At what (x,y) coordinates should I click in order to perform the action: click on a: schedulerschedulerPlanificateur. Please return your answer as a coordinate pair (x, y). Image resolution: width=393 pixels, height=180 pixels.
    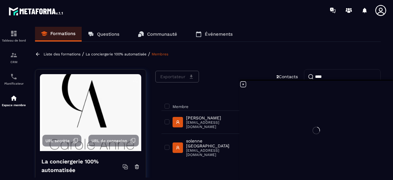
    Looking at the image, I should click on (14, 79).